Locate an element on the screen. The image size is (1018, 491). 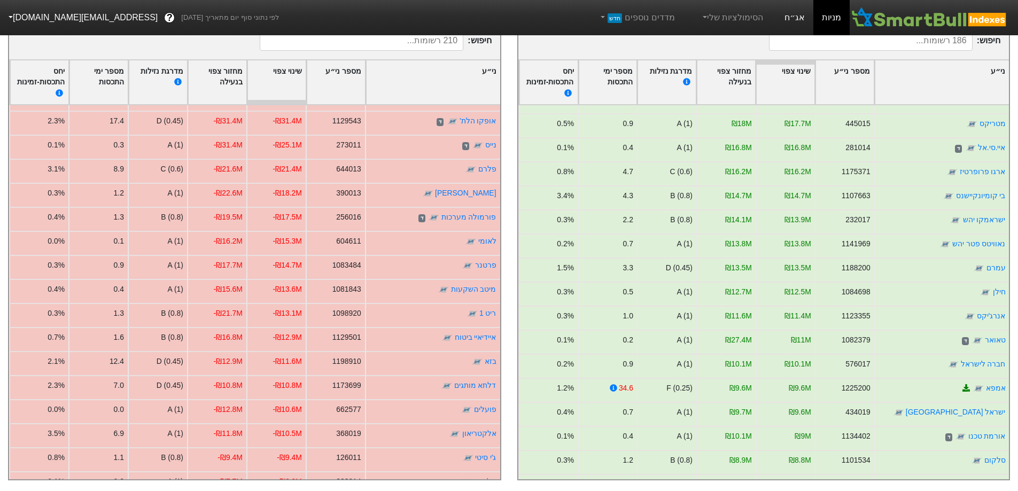
div: 1134402 is located at coordinates (855, 436).